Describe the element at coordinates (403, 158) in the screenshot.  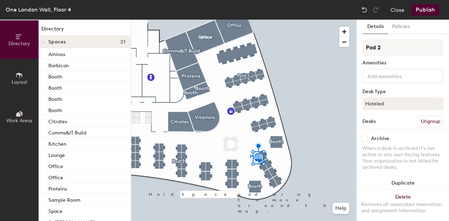
I see `div: When a desk is archived it's not active in any user-facing features. Your organization is not bil...` at that location.